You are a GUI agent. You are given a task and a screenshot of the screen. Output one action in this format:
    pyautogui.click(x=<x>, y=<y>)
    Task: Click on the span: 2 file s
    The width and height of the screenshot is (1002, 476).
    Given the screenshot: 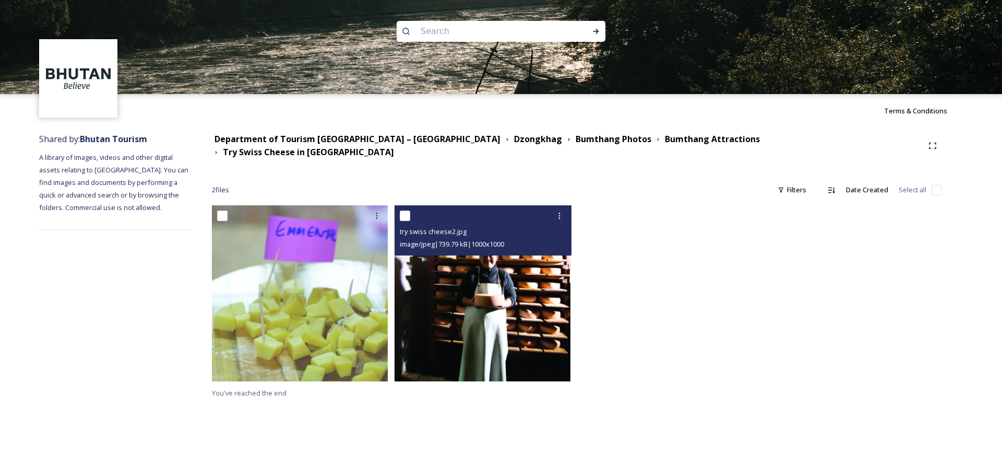 What is the action you would take?
    pyautogui.click(x=220, y=190)
    